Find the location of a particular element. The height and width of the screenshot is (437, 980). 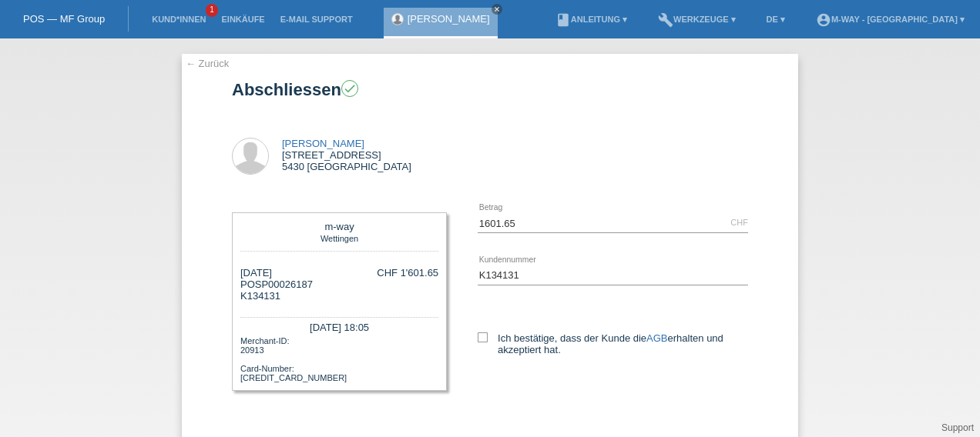

i: book is located at coordinates (563, 20).